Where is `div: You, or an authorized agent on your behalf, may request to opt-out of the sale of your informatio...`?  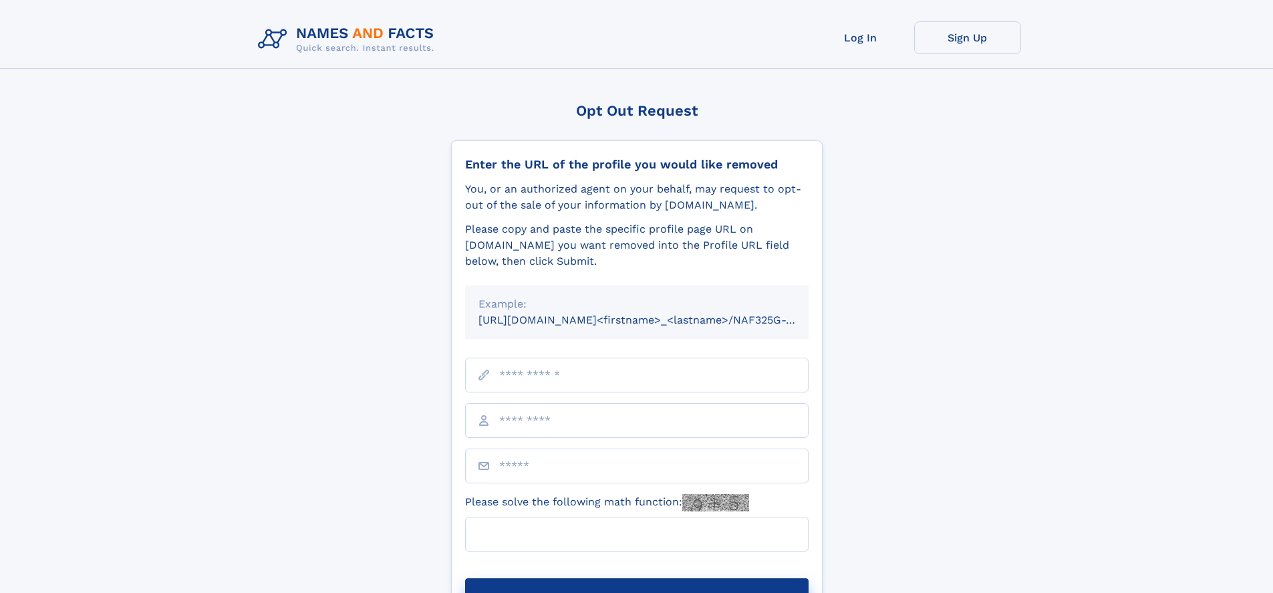
div: You, or an authorized agent on your behalf, may request to opt-out of the sale of your informatio... is located at coordinates (637, 197).